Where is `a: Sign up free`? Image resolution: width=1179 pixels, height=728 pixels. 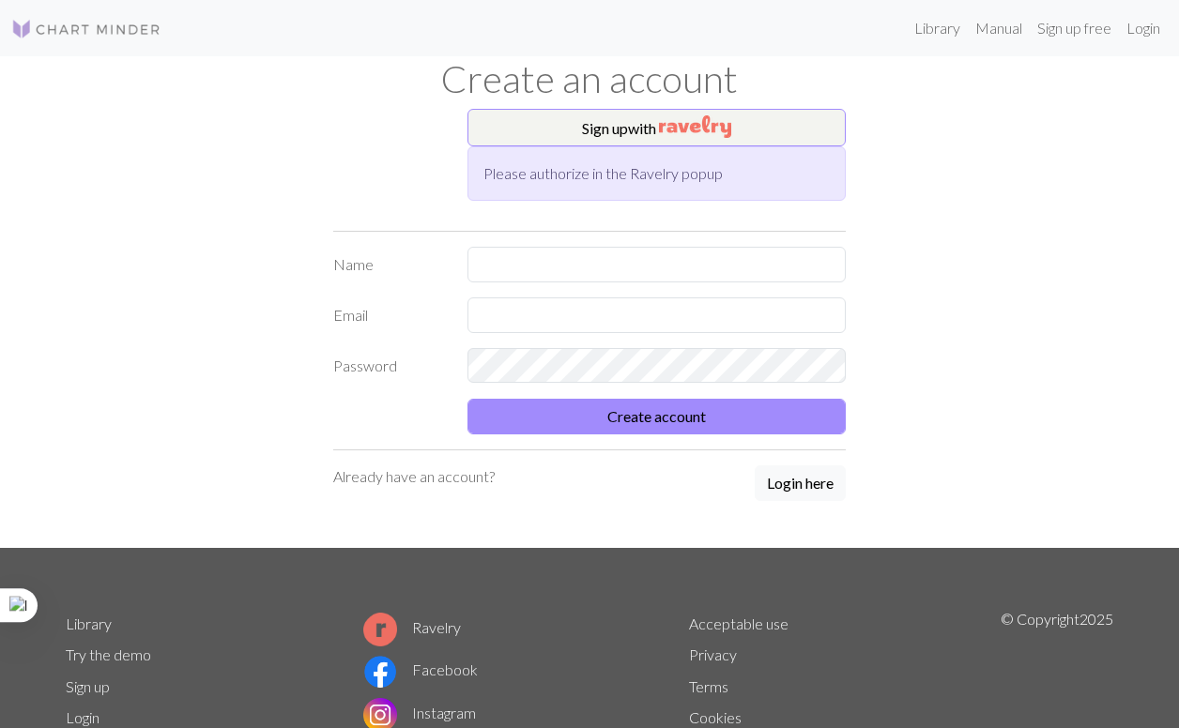
a: Sign up free is located at coordinates (1074, 28).